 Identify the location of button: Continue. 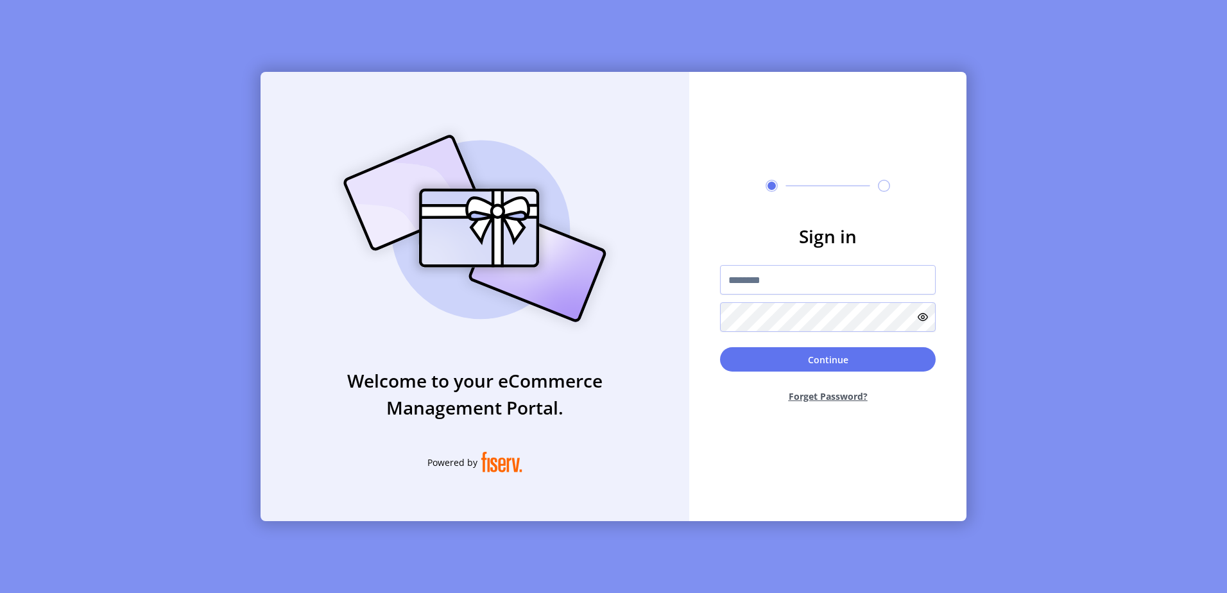
(828, 359).